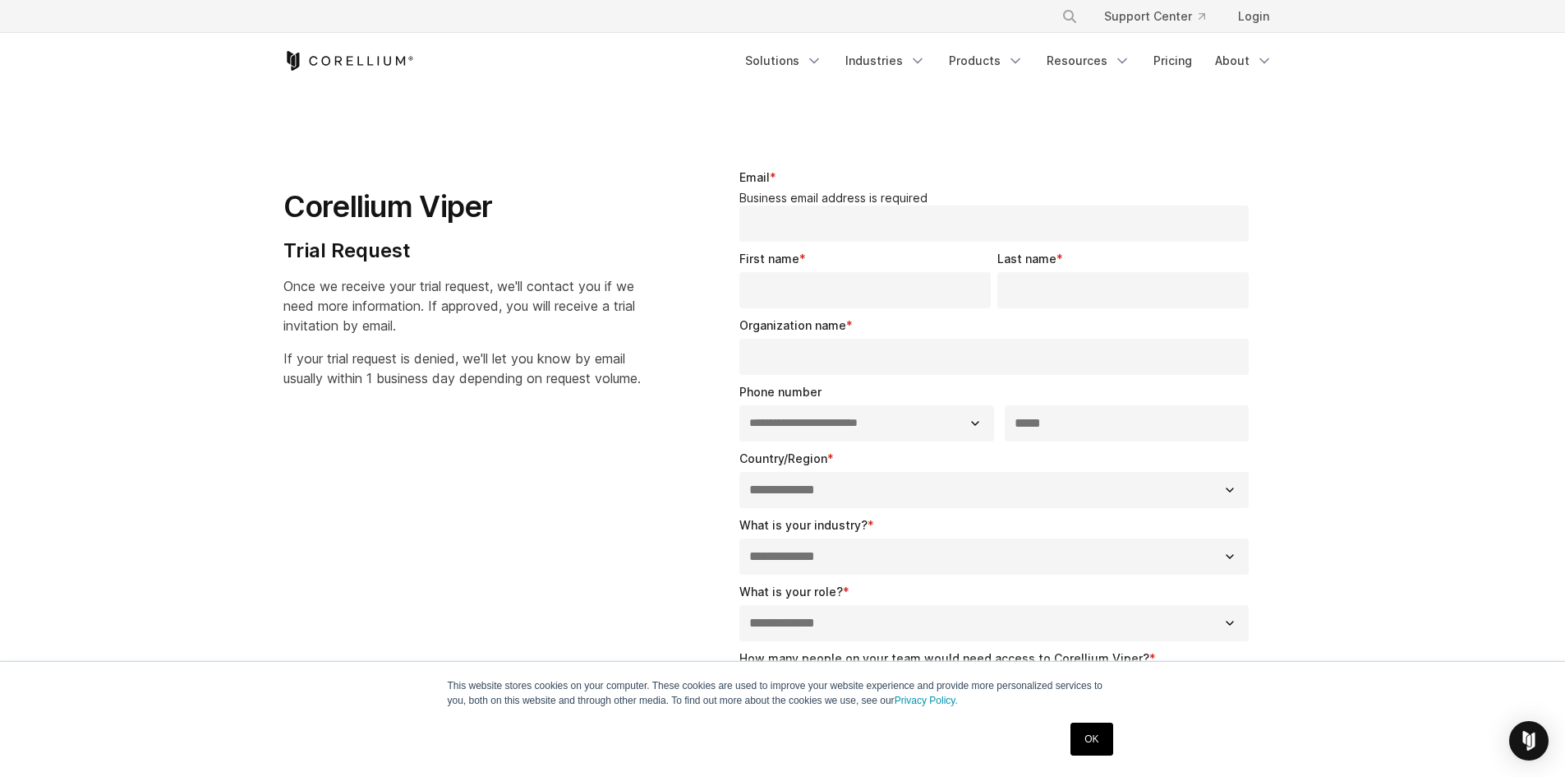  I want to click on a: Login, so click(1254, 16).